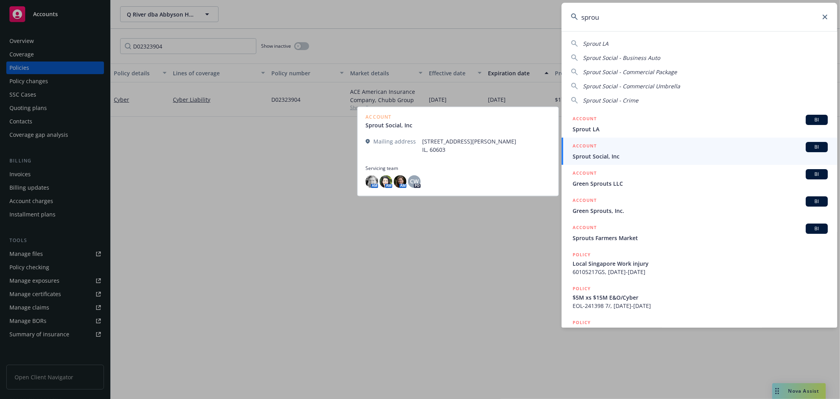 The width and height of the screenshot is (840, 399). Describe the element at coordinates (701, 183) in the screenshot. I see `span: Green Sprouts LLC` at that location.